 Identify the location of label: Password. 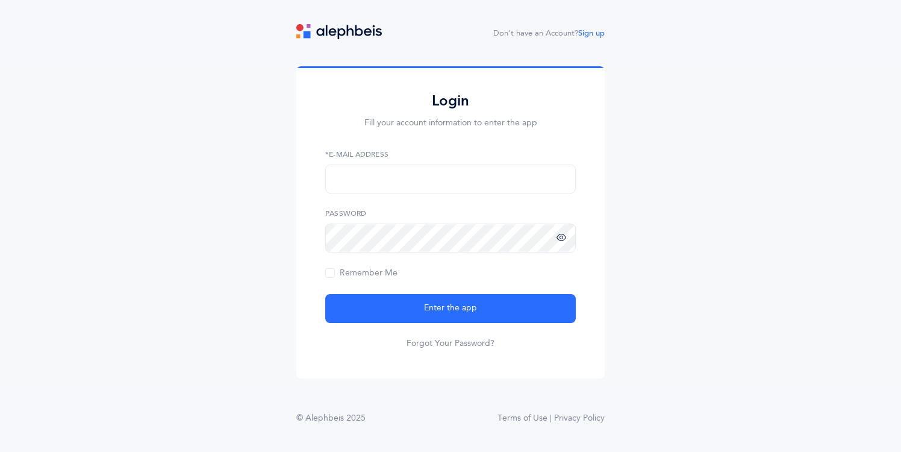
(450, 213).